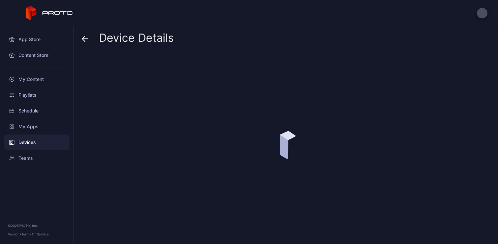  Describe the element at coordinates (37, 127) in the screenshot. I see `a: My Apps` at that location.